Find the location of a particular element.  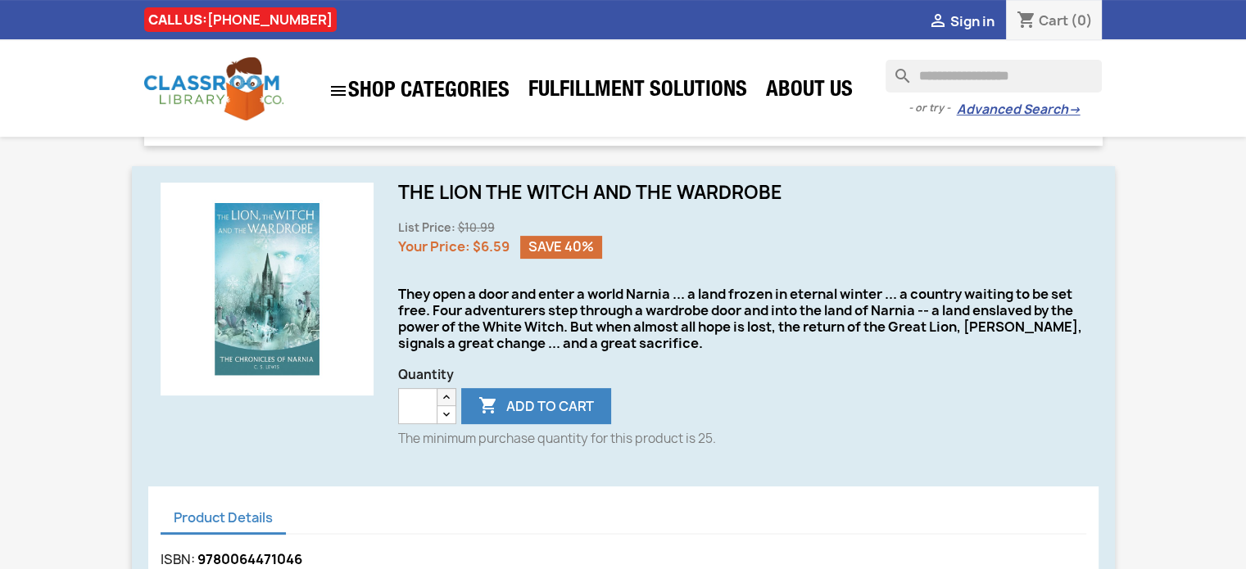

span: List Price: is located at coordinates (427, 228).